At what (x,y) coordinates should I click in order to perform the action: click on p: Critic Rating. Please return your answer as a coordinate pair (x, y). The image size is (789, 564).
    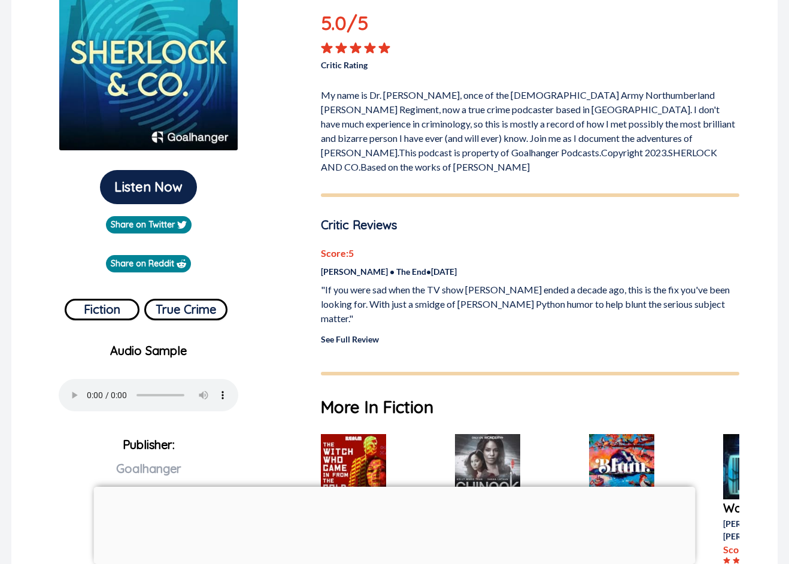
    Looking at the image, I should click on (425, 62).